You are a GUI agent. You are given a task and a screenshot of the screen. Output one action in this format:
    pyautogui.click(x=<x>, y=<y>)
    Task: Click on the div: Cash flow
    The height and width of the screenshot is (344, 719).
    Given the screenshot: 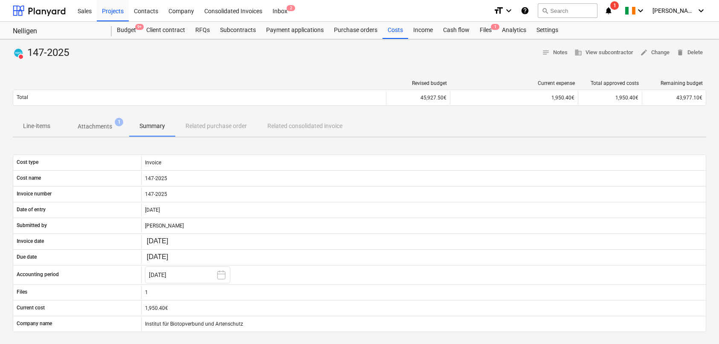 What is the action you would take?
    pyautogui.click(x=456, y=30)
    